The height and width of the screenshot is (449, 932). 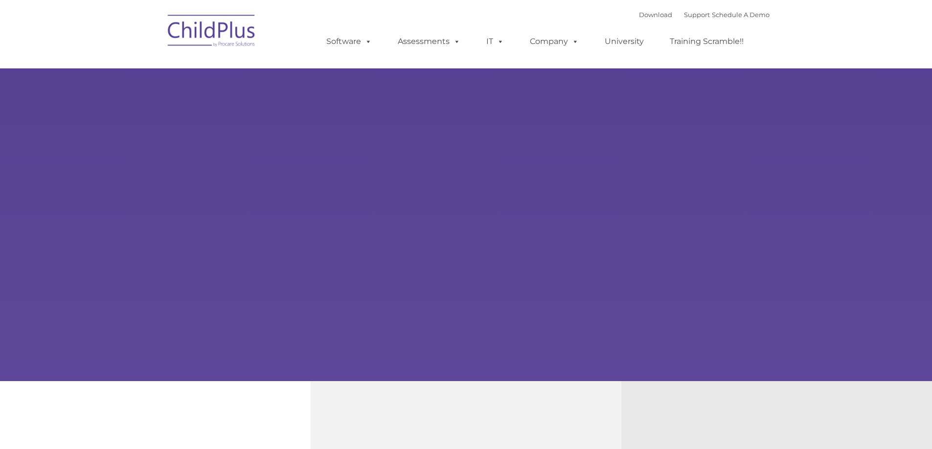 What do you see at coordinates (349, 42) in the screenshot?
I see `a: Software` at bounding box center [349, 42].